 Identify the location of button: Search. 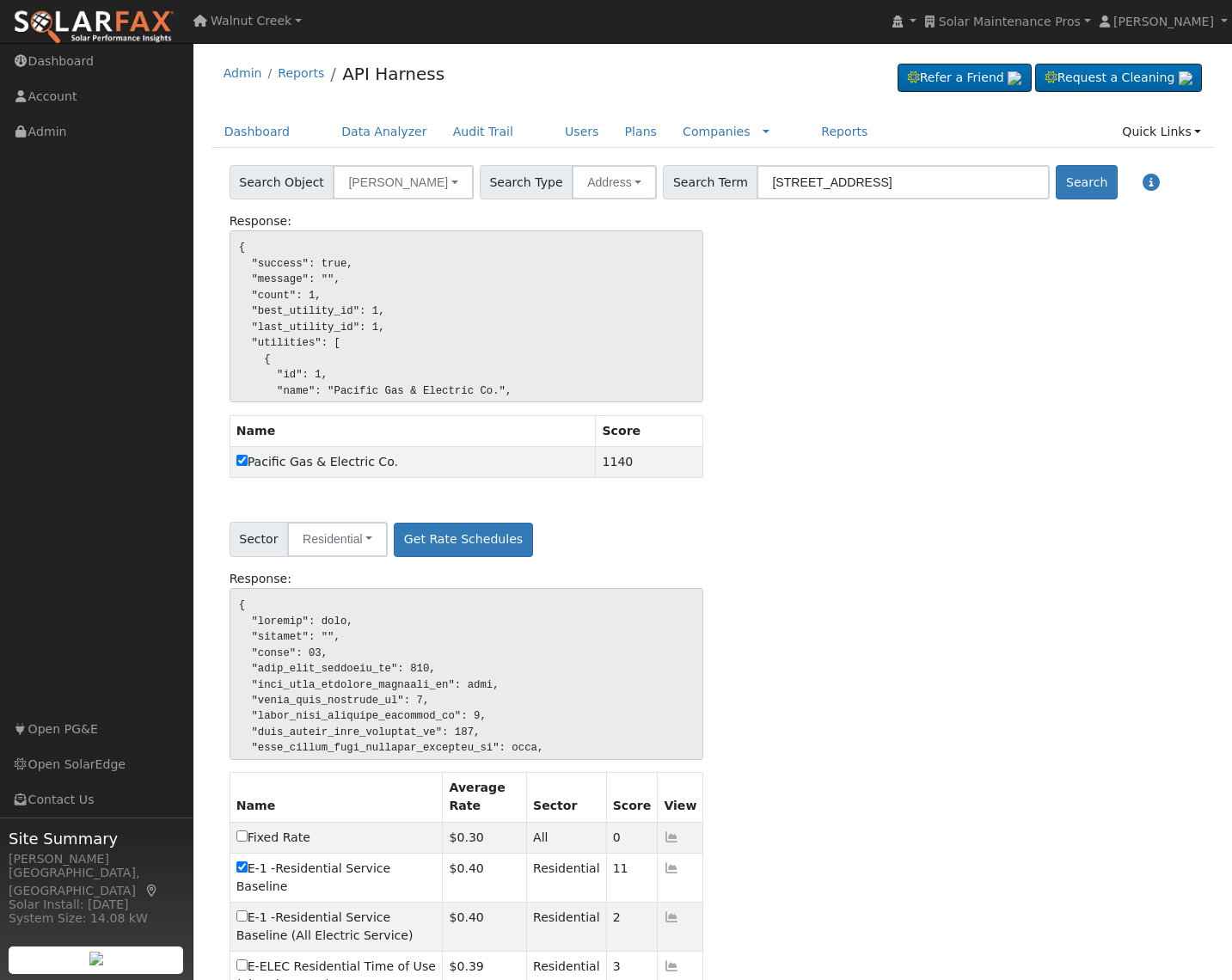
(1086, 182).